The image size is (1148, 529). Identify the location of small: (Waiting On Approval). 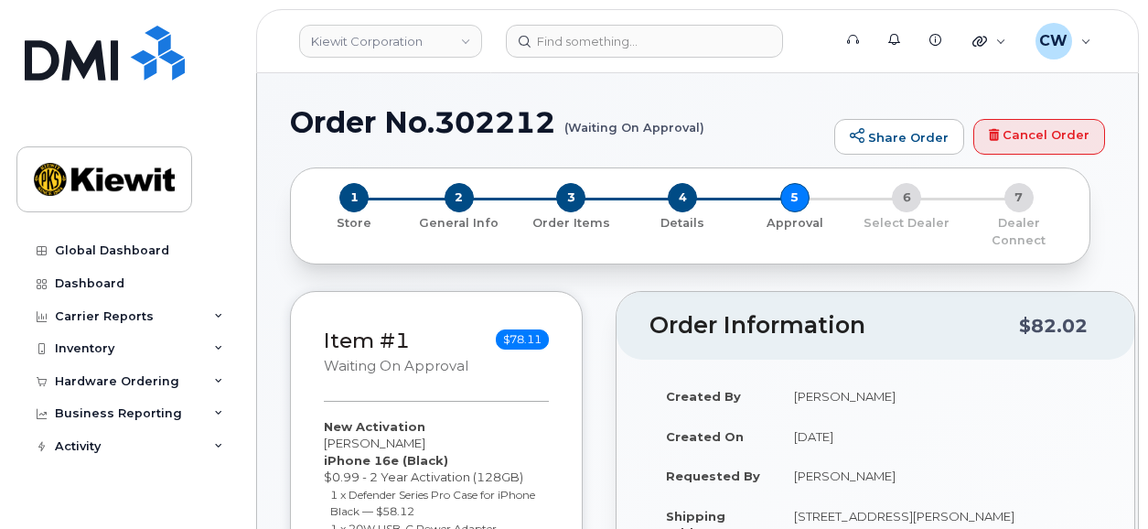
(634, 120).